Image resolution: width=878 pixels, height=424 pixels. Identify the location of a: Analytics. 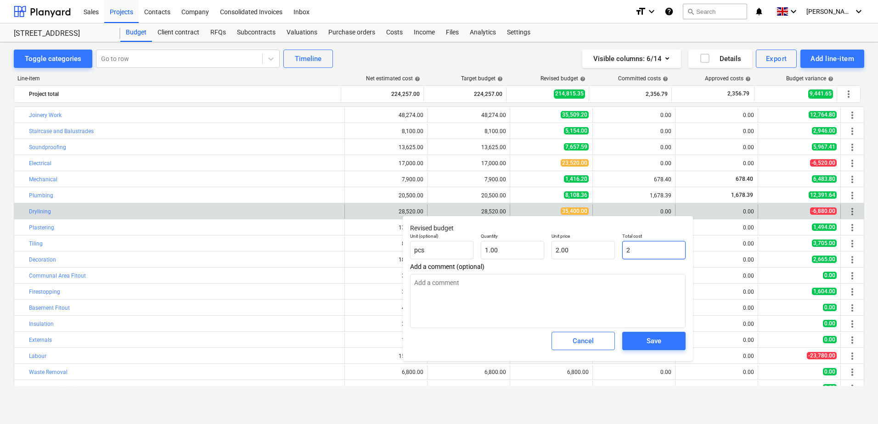
(483, 33).